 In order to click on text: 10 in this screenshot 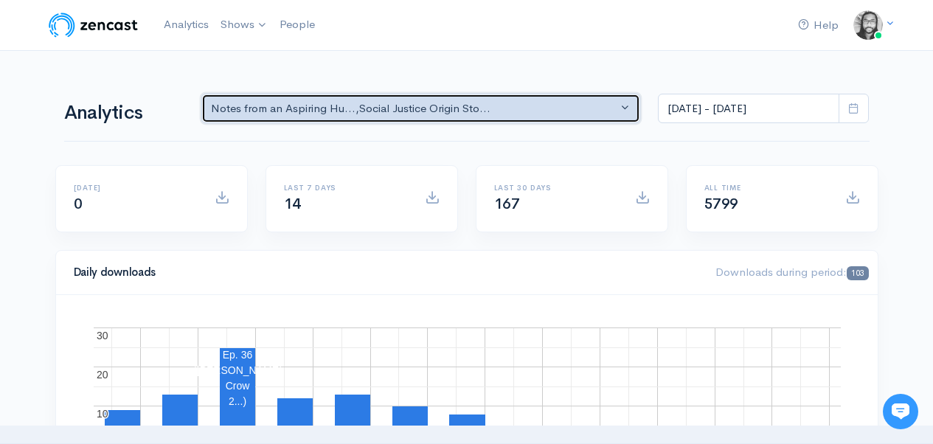, I will do `click(102, 414)`.